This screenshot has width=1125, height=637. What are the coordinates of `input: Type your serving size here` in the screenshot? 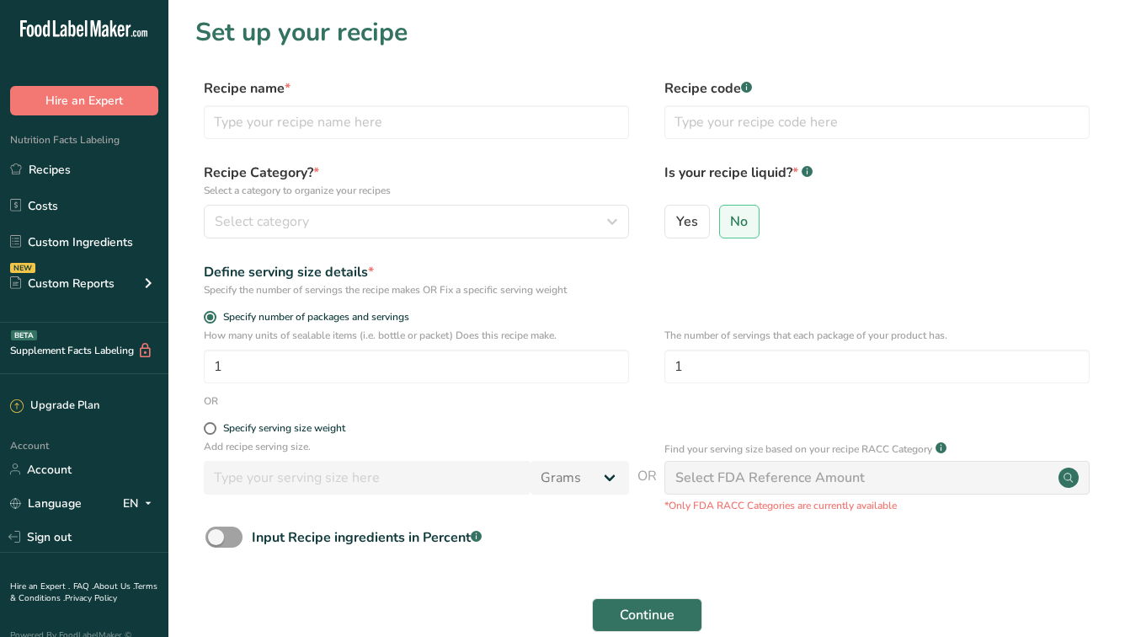 It's located at (367, 477).